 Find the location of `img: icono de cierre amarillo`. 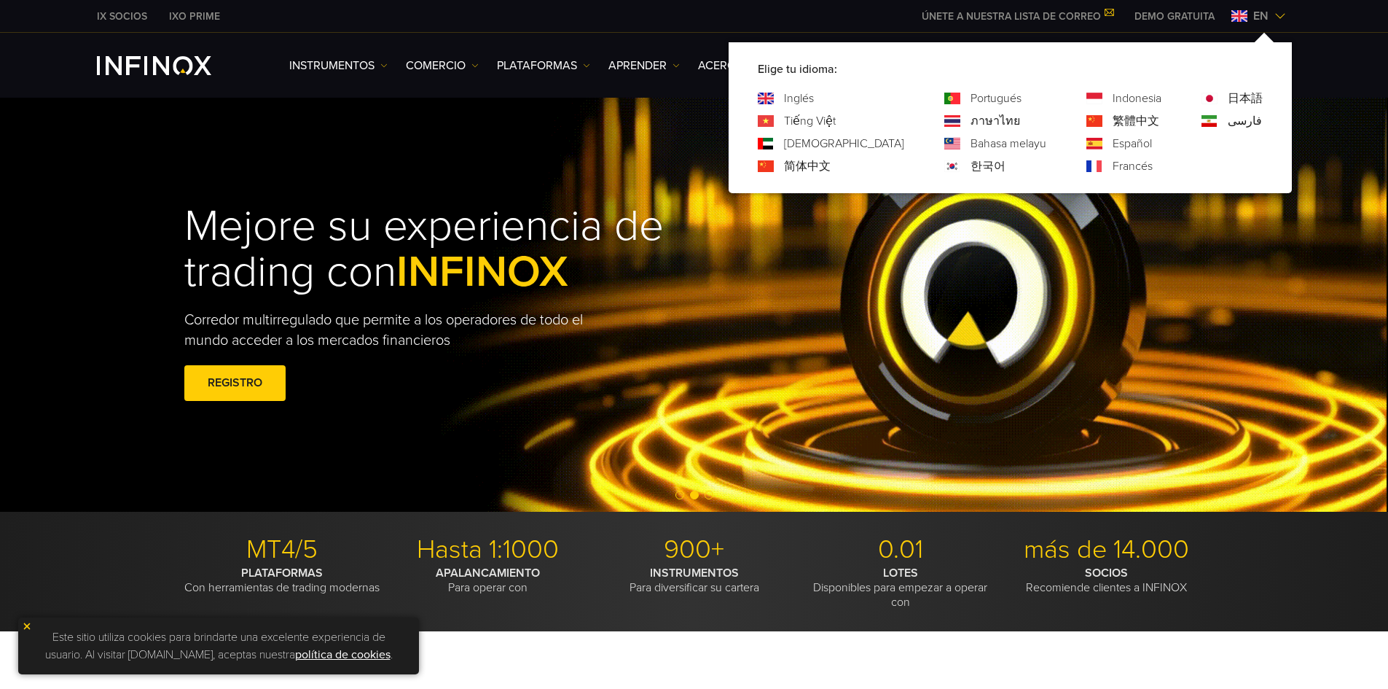

img: icono de cierre amarillo is located at coordinates (27, 626).